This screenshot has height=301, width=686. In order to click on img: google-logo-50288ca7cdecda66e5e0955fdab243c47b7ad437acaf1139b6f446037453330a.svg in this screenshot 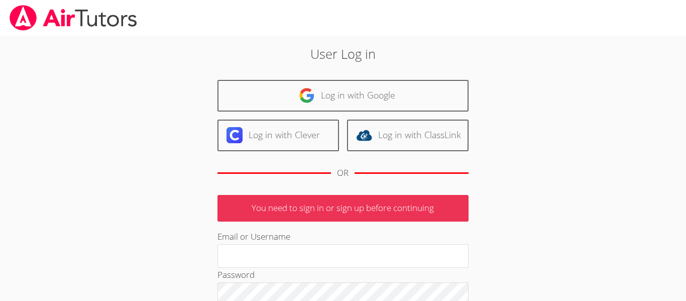, I will do `click(307, 95)`.